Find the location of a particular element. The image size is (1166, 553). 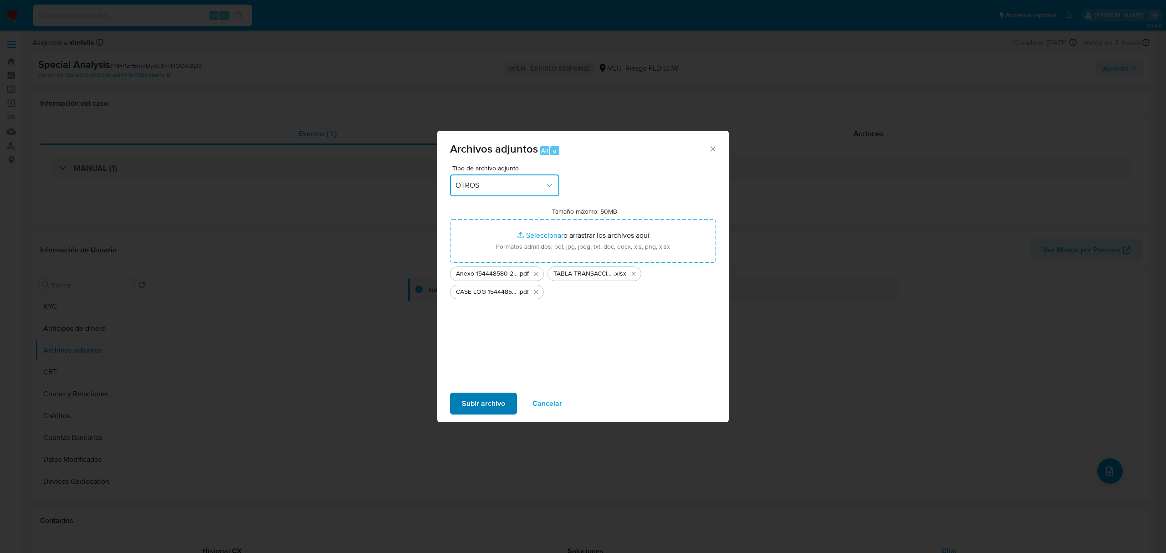

span: OTROS is located at coordinates (500, 185).